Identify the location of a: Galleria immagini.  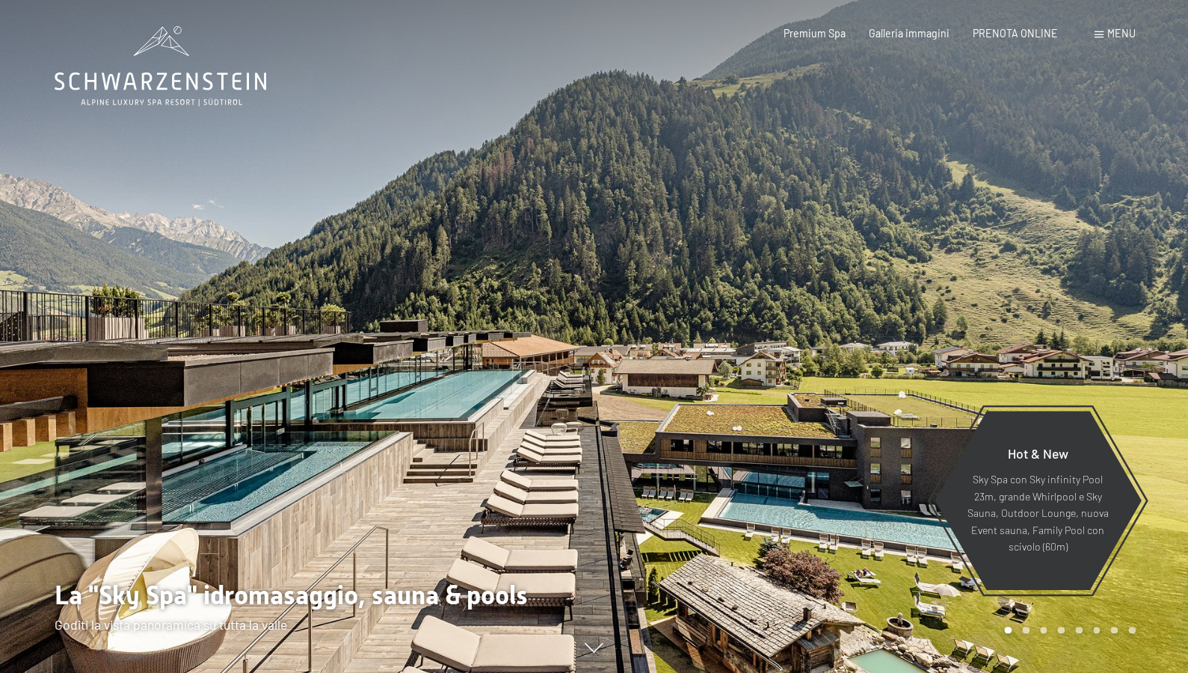
(909, 33).